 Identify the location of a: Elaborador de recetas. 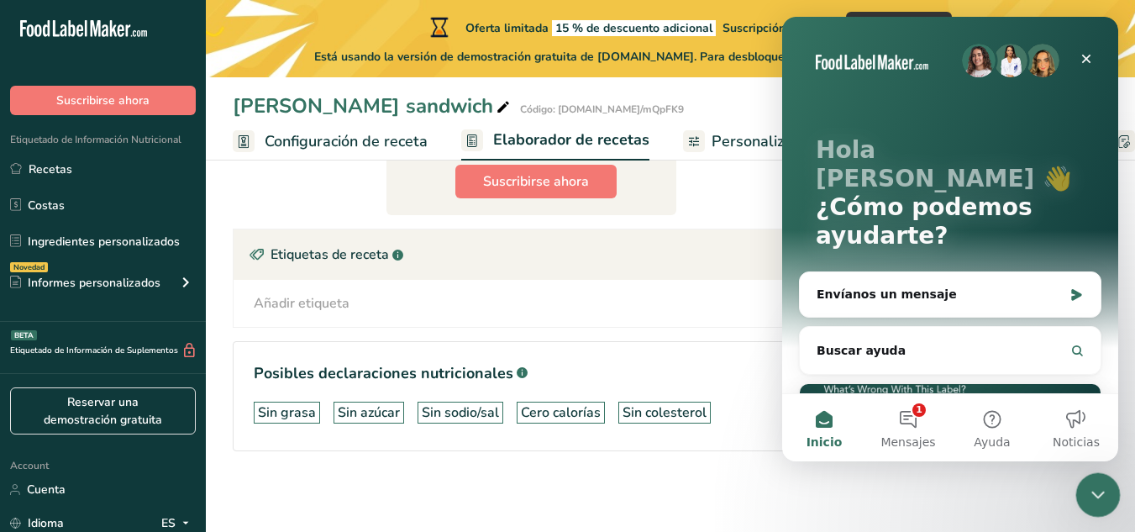
(555, 141).